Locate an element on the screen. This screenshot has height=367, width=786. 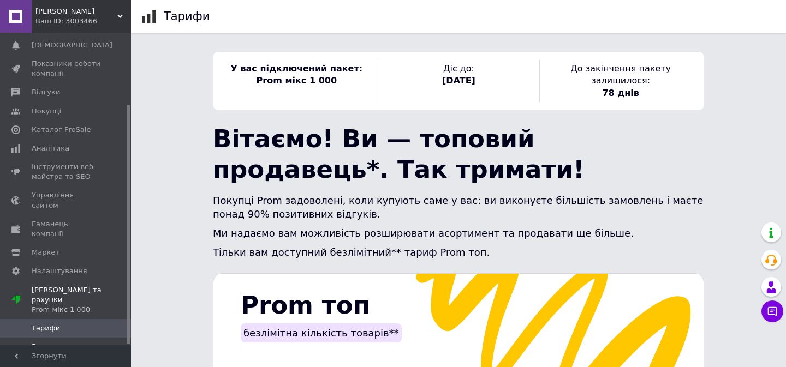
span: безлімітна кількість товарів** is located at coordinates (321, 333).